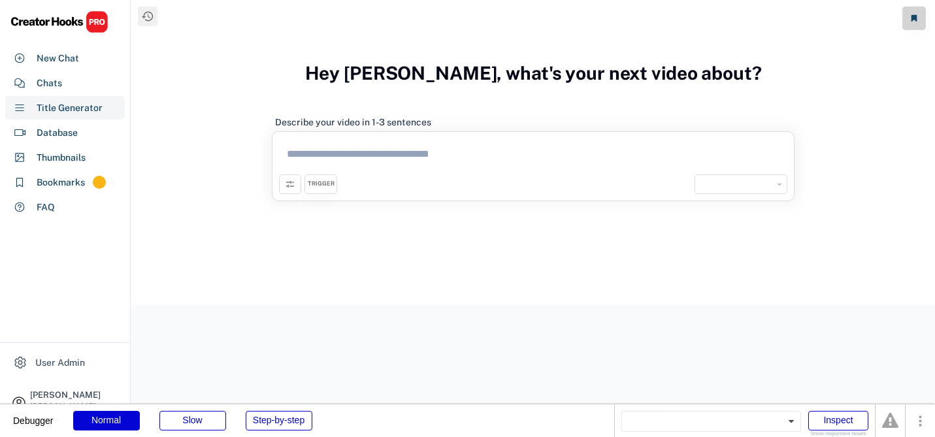  I want to click on div: New Chat, so click(57, 58).